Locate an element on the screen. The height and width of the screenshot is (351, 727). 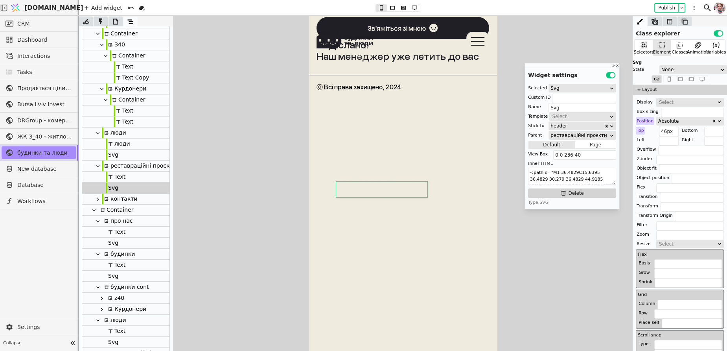
div: Type: SVG is located at coordinates (572, 202).